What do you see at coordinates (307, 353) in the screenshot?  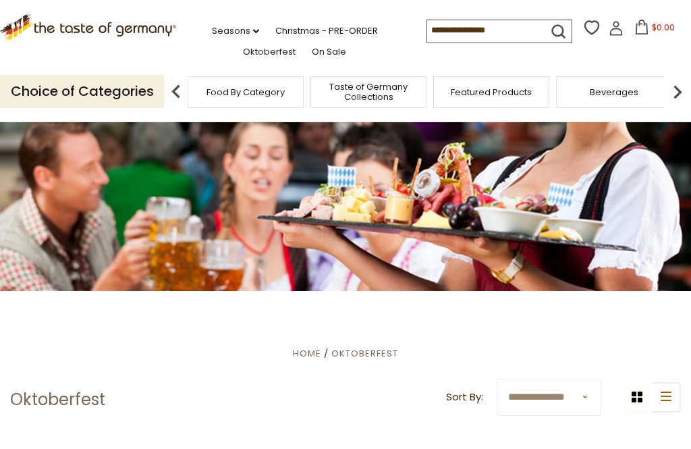 I see `span: Home` at bounding box center [307, 353].